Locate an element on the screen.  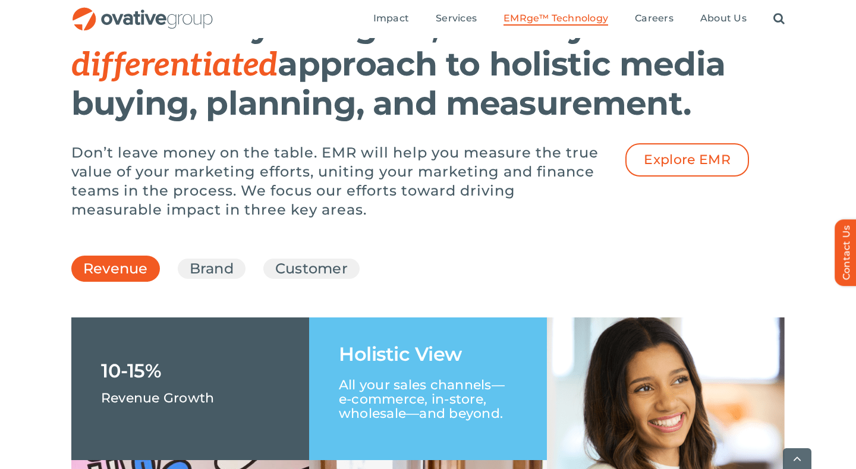
a: OG_Full_horizontal_RGB is located at coordinates (143, 11).